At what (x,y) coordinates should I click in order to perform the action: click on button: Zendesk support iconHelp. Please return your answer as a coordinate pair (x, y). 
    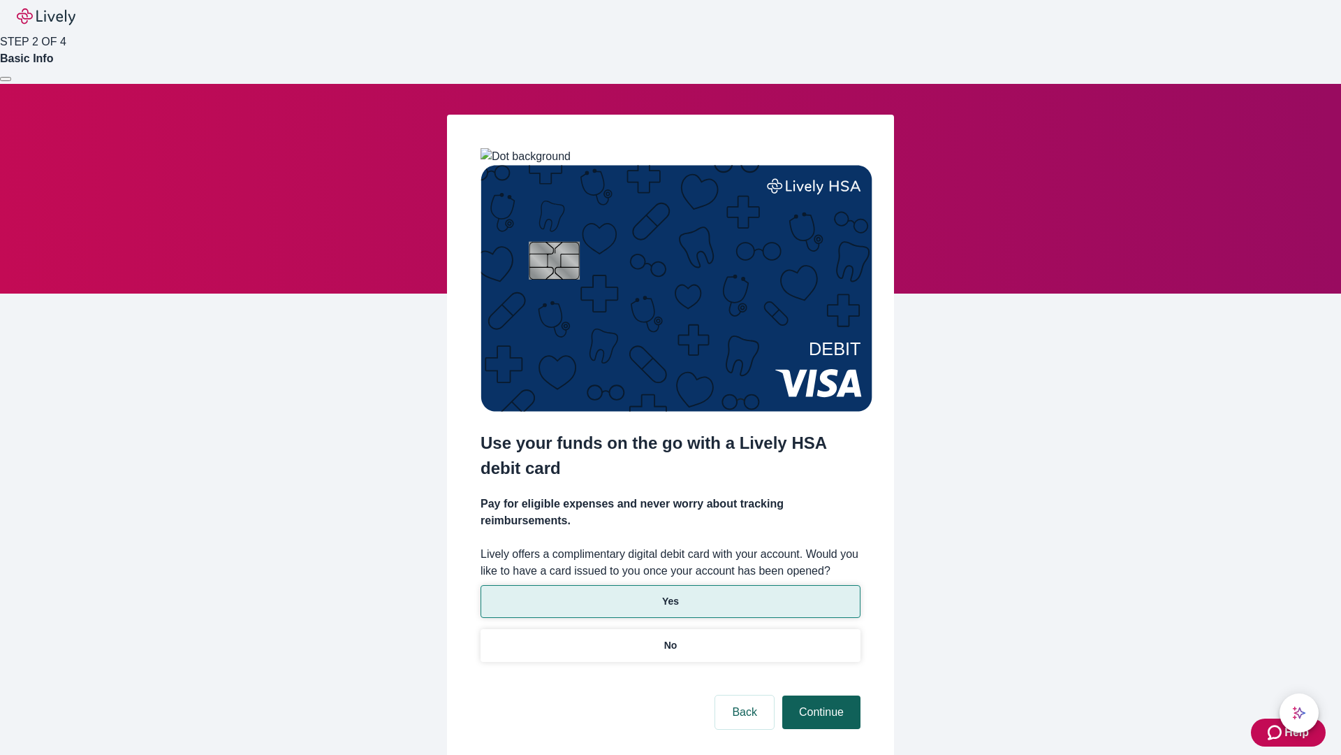
    Looking at the image, I should click on (1288, 732).